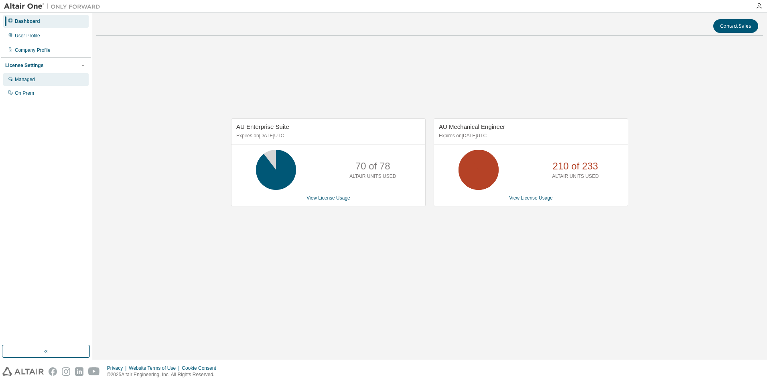  I want to click on img: Altair One, so click(54, 6).